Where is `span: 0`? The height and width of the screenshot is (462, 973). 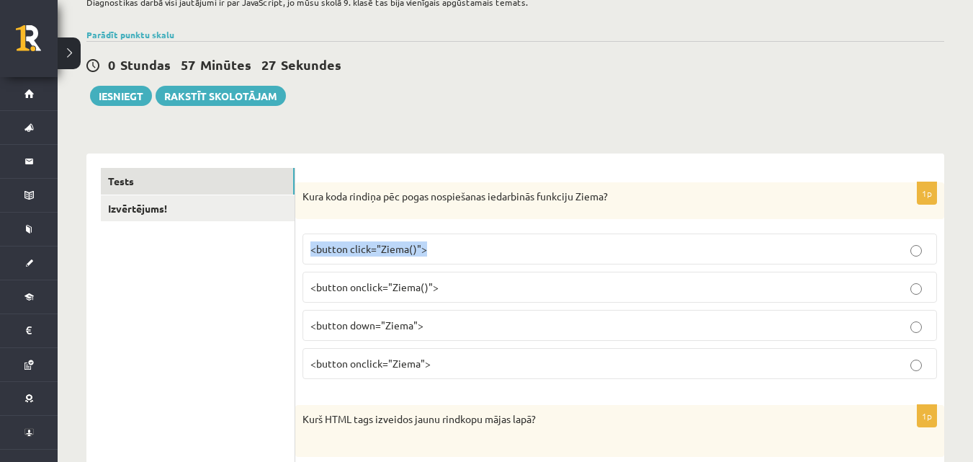 span: 0 is located at coordinates (112, 64).